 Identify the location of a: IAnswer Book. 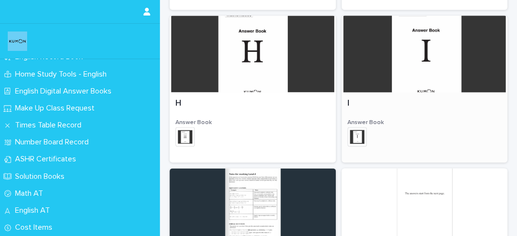
(424, 89).